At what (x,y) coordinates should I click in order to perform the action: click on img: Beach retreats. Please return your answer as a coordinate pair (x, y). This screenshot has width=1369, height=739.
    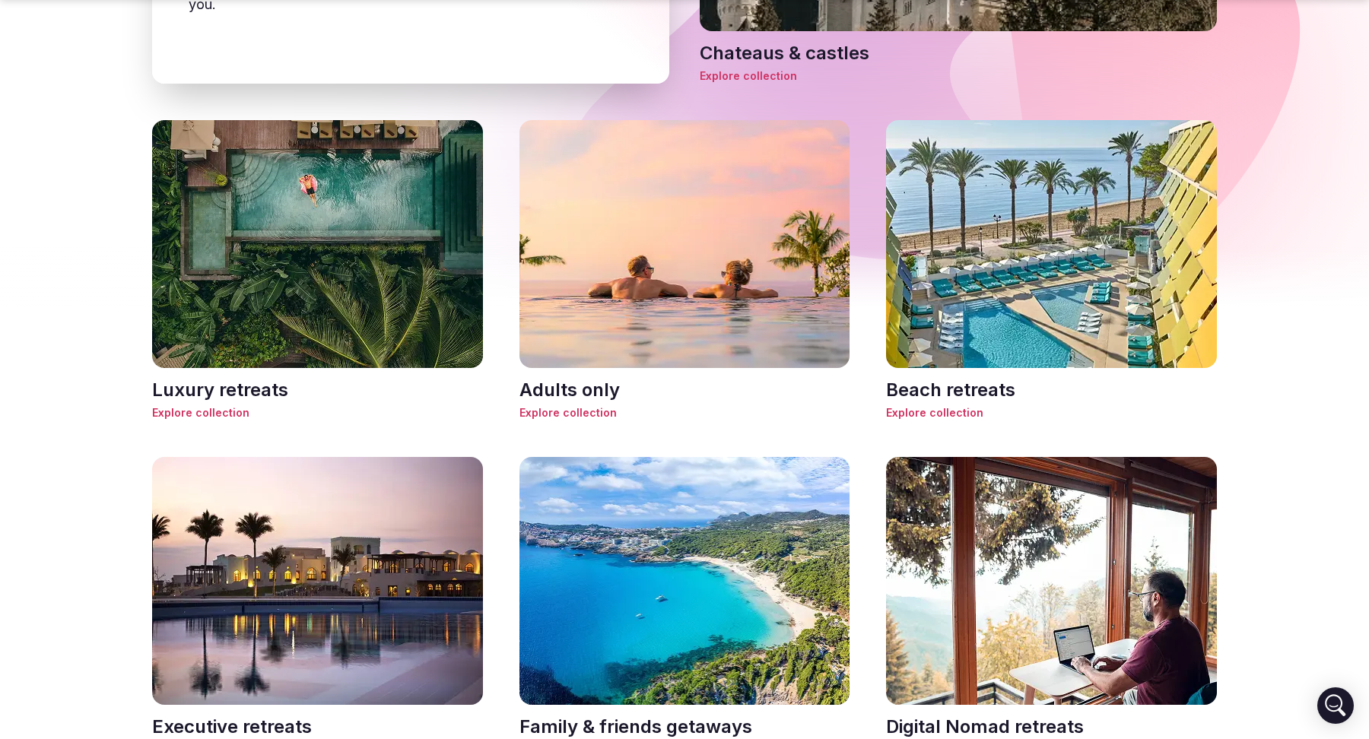
    Looking at the image, I should click on (1051, 244).